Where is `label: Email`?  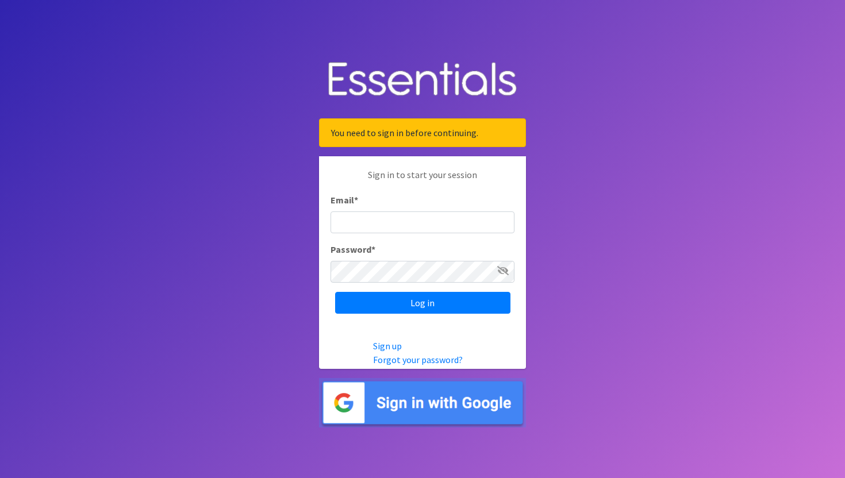
label: Email is located at coordinates (344, 200).